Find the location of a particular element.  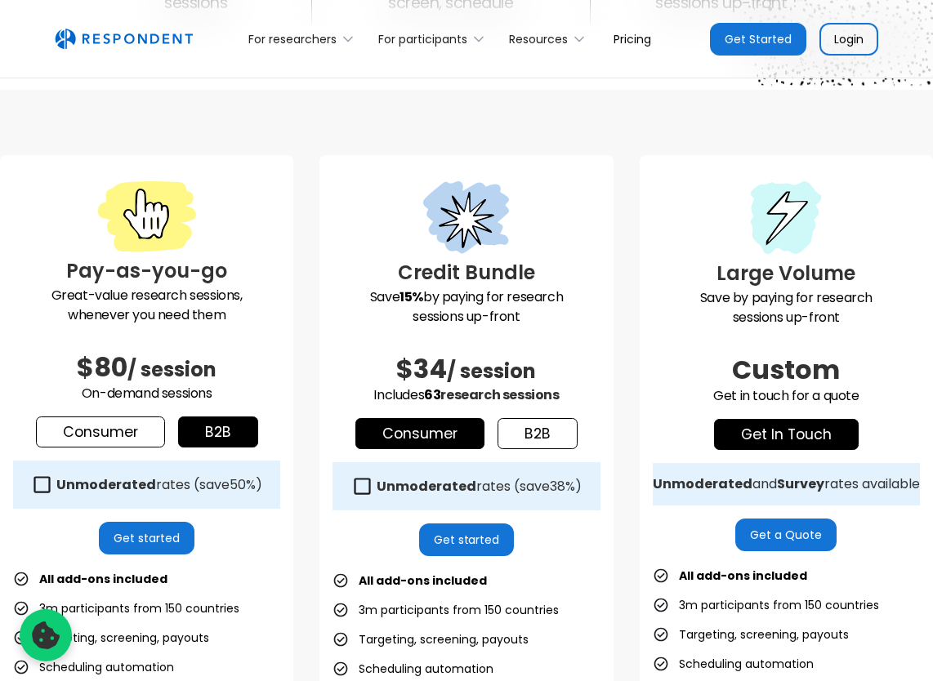

span: Custom is located at coordinates (786, 369).